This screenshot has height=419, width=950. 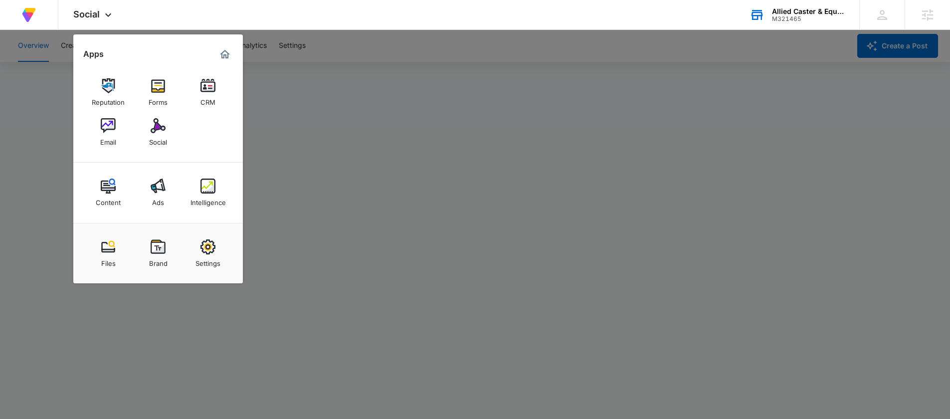 I want to click on div: Intelligence, so click(x=208, y=200).